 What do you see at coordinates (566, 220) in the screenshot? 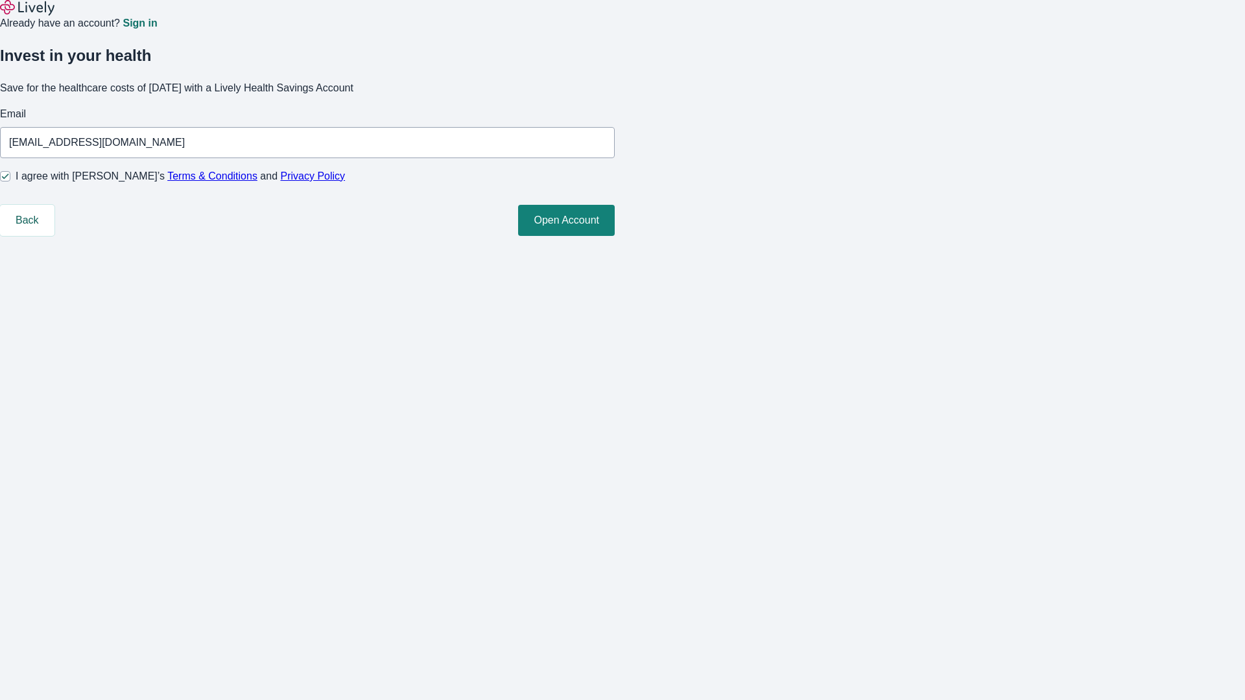
I see `button: Open Account` at bounding box center [566, 220].